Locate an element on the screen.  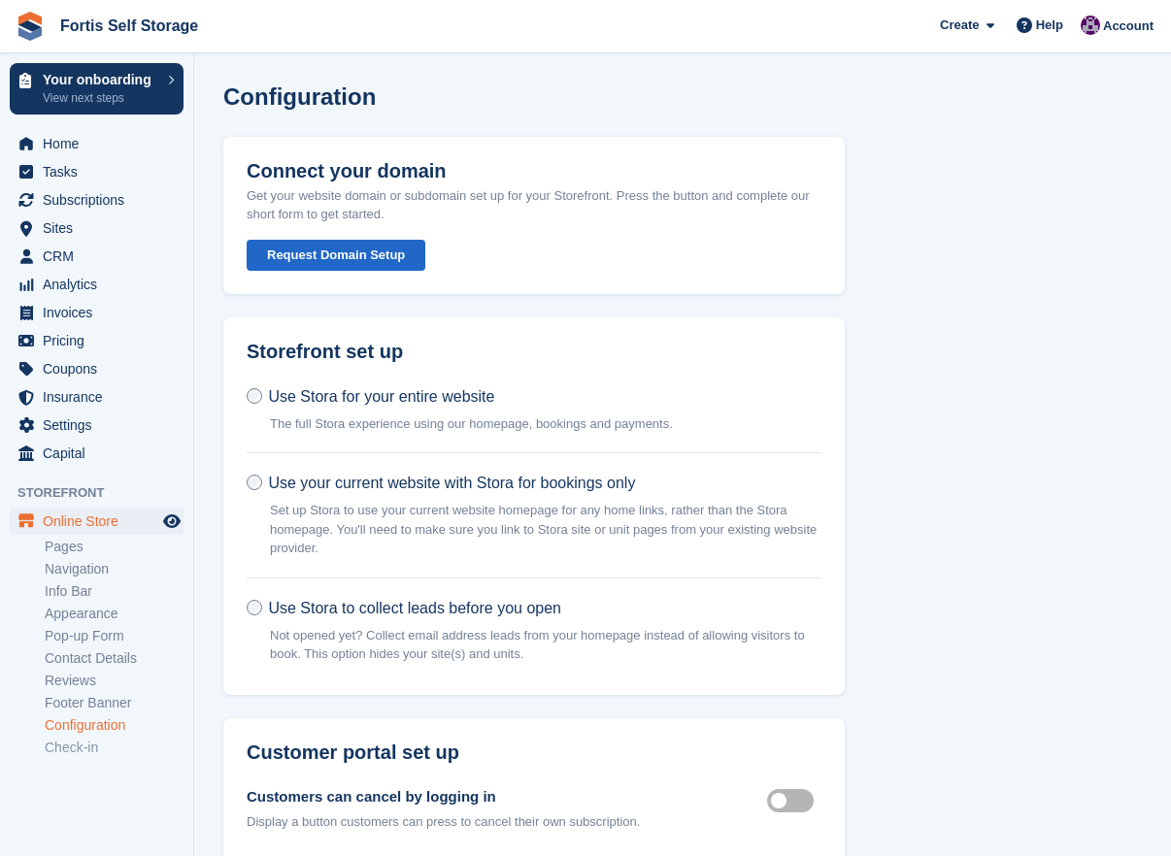
a: Preview store is located at coordinates (172, 521).